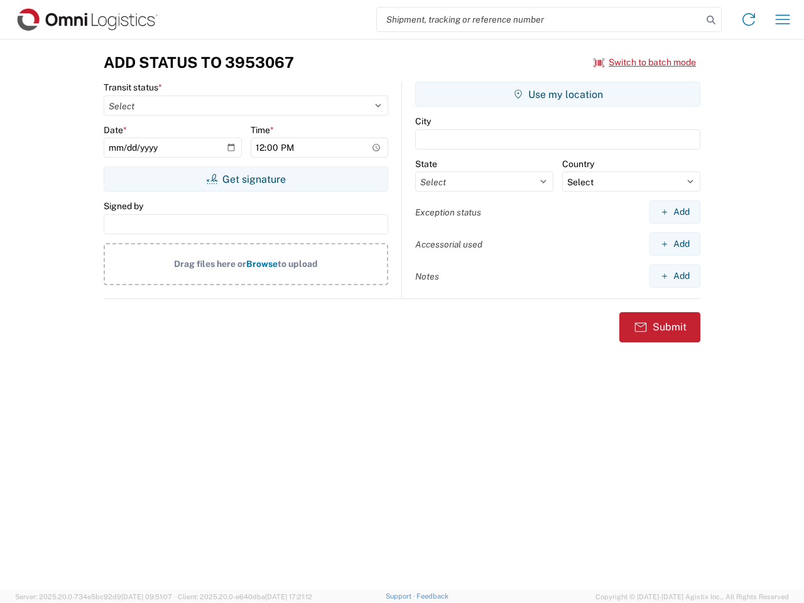  What do you see at coordinates (133, 87) in the screenshot?
I see `label: Transit status` at bounding box center [133, 87].